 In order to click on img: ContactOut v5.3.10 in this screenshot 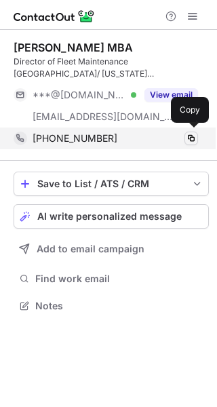, I will do `click(54, 16)`.